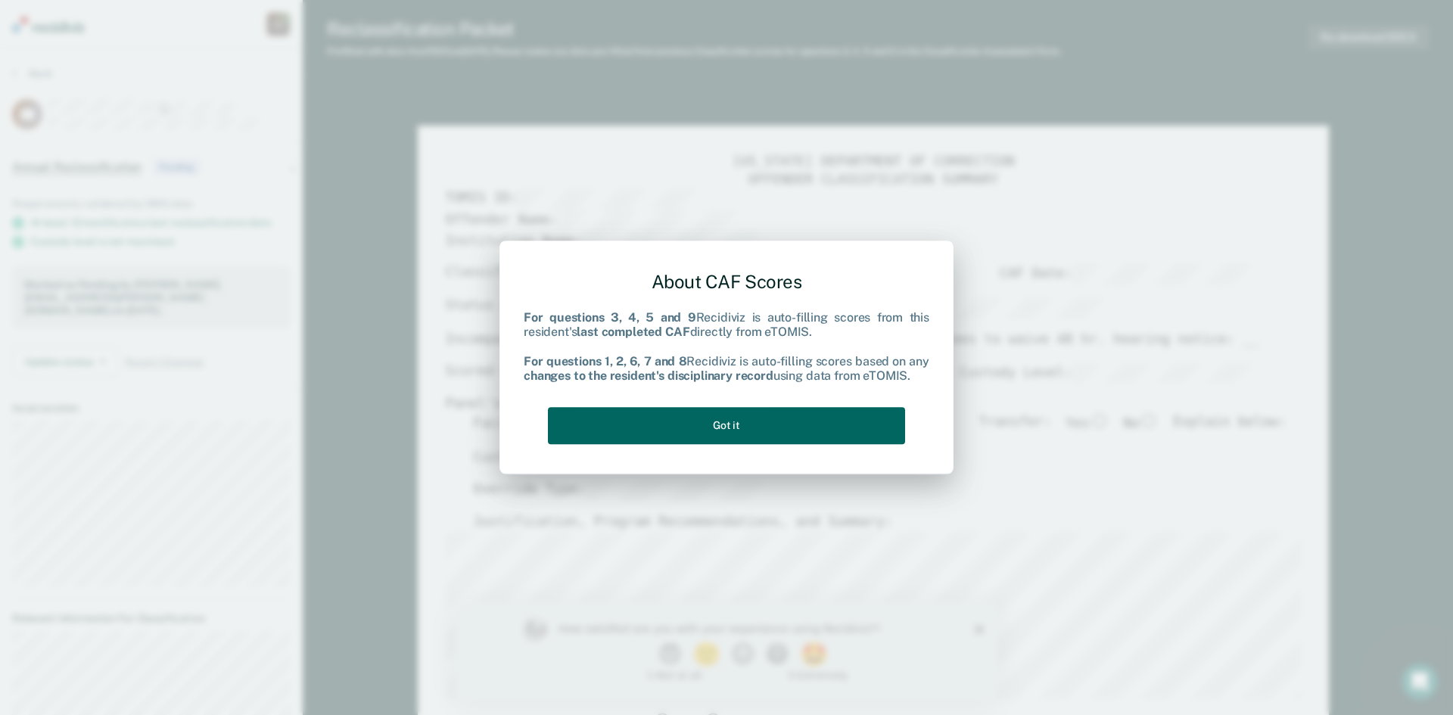  What do you see at coordinates (252, 52) in the screenshot?
I see `button: 2` at bounding box center [252, 52].